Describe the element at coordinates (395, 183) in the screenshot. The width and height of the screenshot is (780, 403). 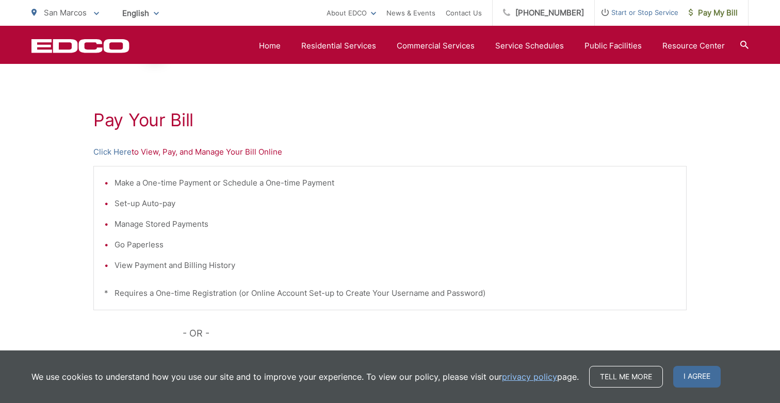
I see `li: Make a One-time Payment or Schedule a One-time Payment` at that location.